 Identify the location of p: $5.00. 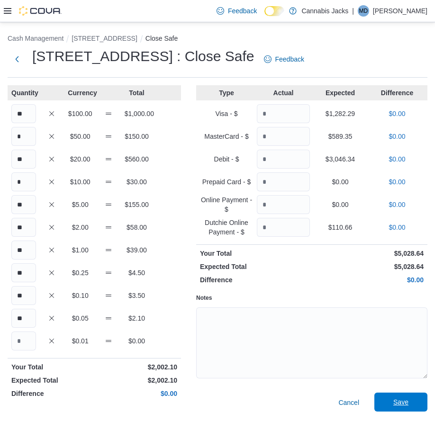
(80, 205).